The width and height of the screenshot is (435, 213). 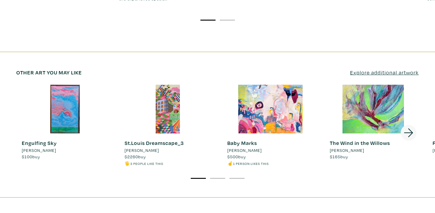 I want to click on button: 3 of 3, so click(x=237, y=178).